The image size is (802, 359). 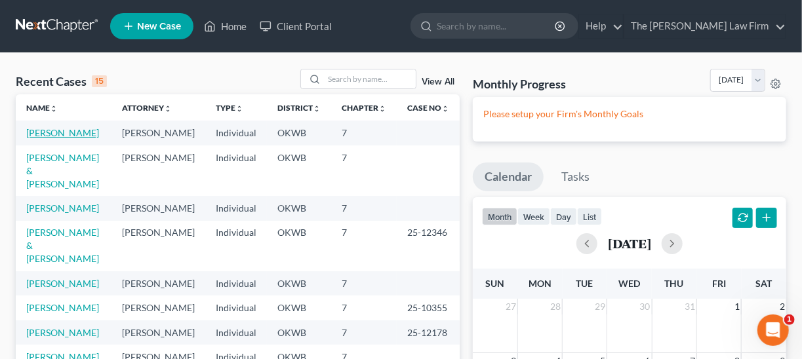 What do you see at coordinates (575, 177) in the screenshot?
I see `a: Tasks` at bounding box center [575, 177].